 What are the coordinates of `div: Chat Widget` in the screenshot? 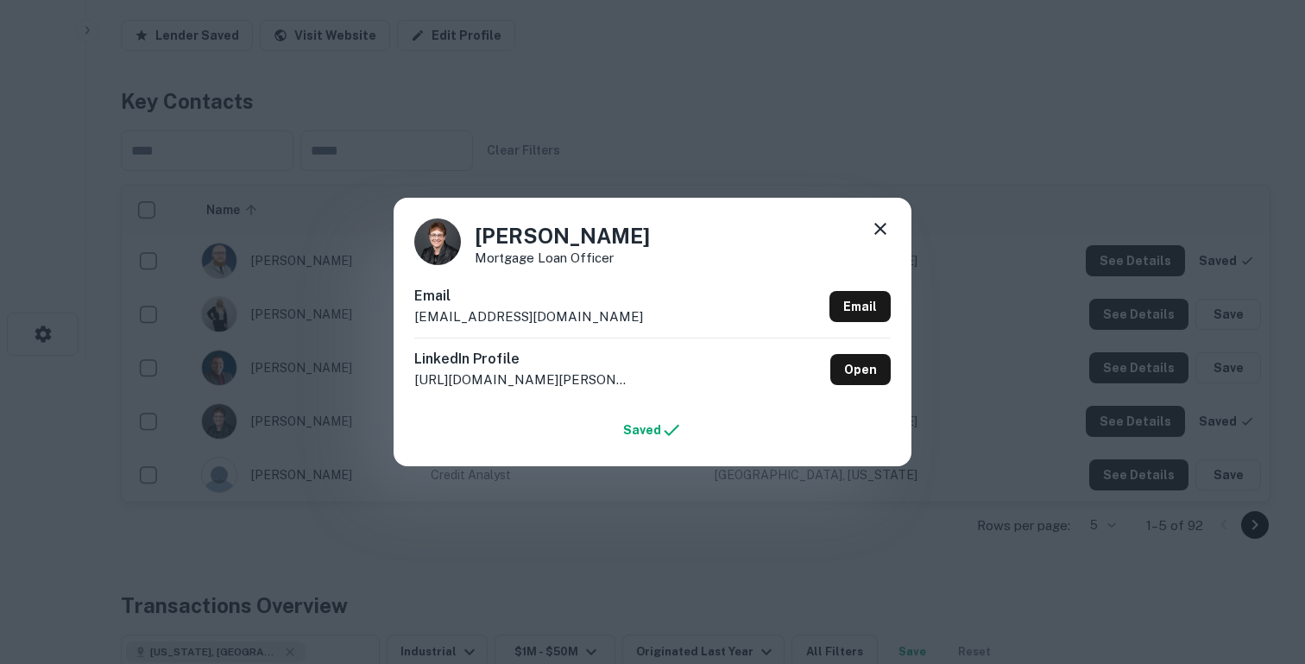 It's located at (1262, 567).